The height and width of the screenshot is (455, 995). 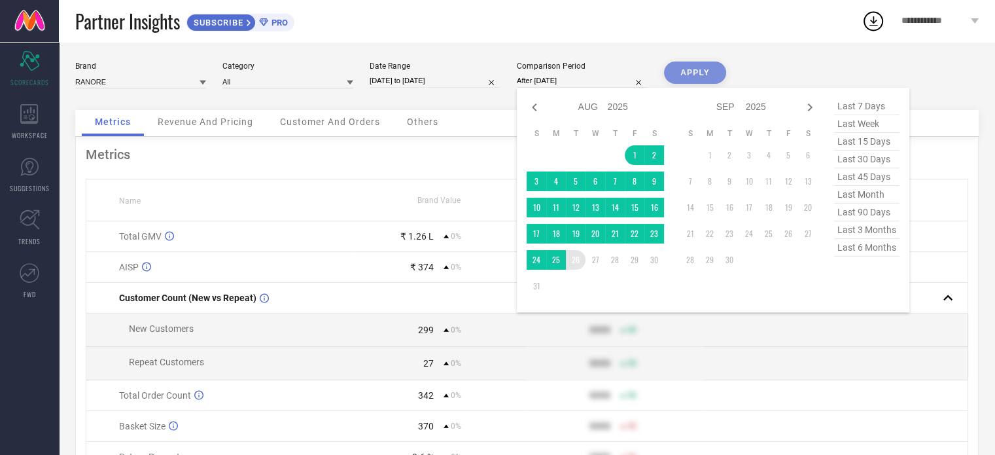 What do you see at coordinates (527, 154) in the screenshot?
I see `div: Metrics` at bounding box center [527, 154].